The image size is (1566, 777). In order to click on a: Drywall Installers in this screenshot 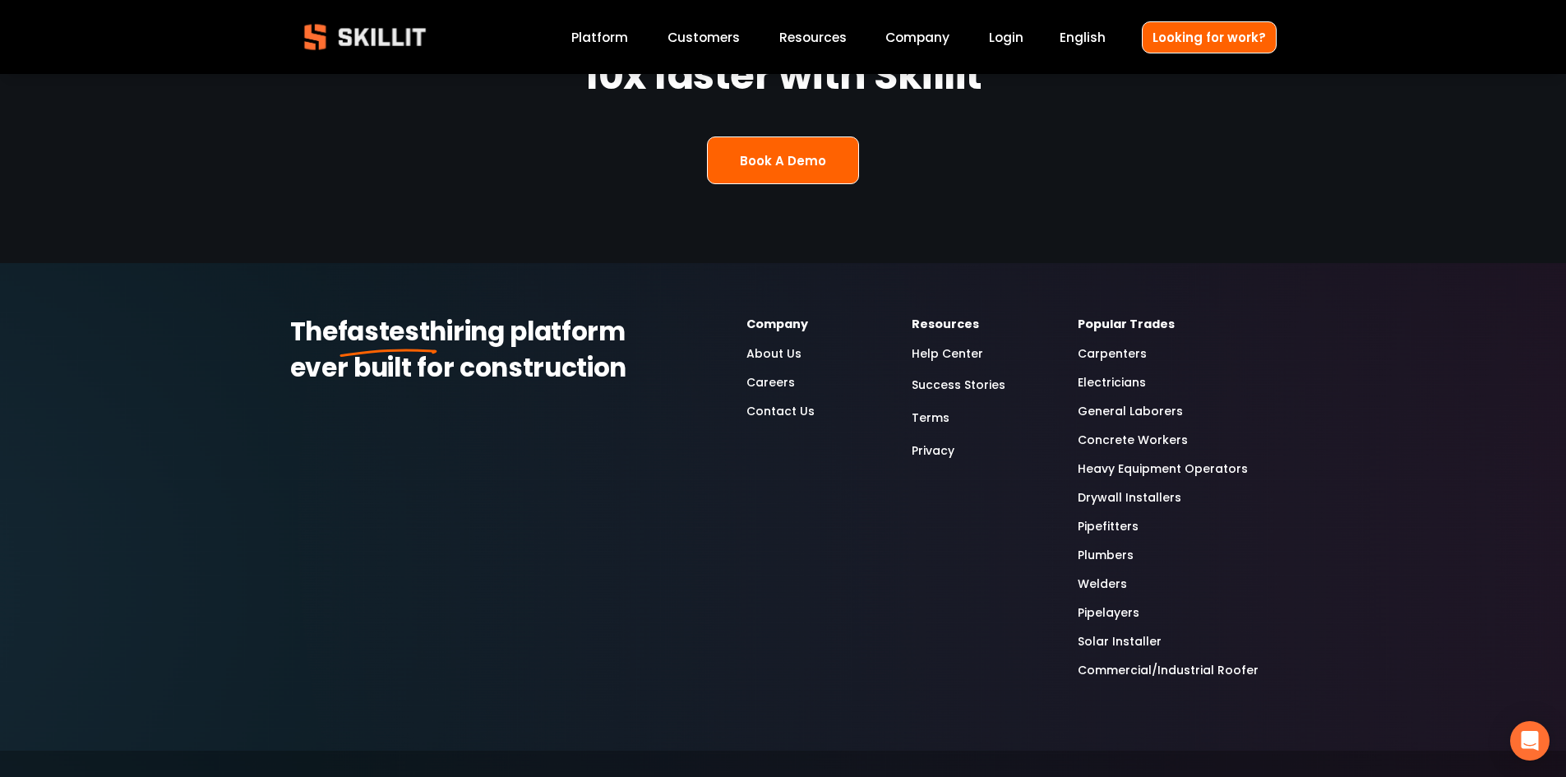, I will do `click(1129, 497)`.